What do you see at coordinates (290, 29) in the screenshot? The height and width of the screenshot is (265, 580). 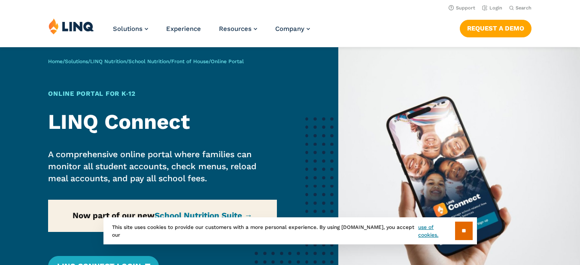 I see `span: Company` at bounding box center [290, 29].